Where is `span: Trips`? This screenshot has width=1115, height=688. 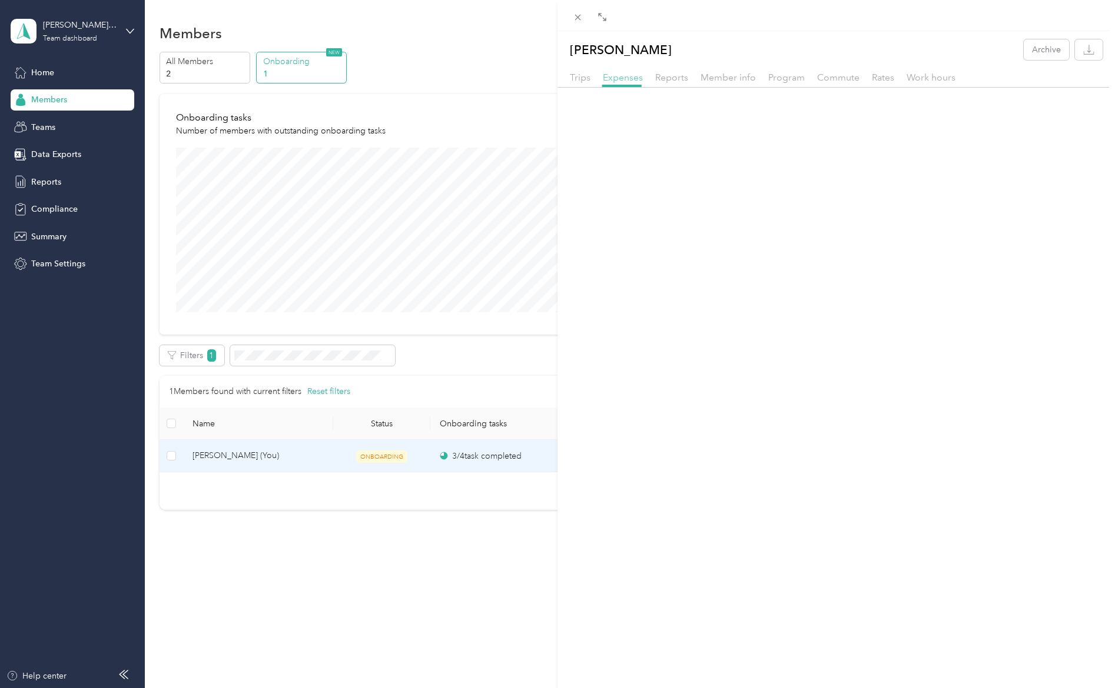 span: Trips is located at coordinates (580, 77).